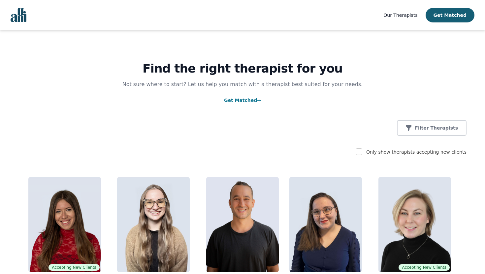  Describe the element at coordinates (414, 225) in the screenshot. I see `img: Jocelyn_Crawford` at that location.